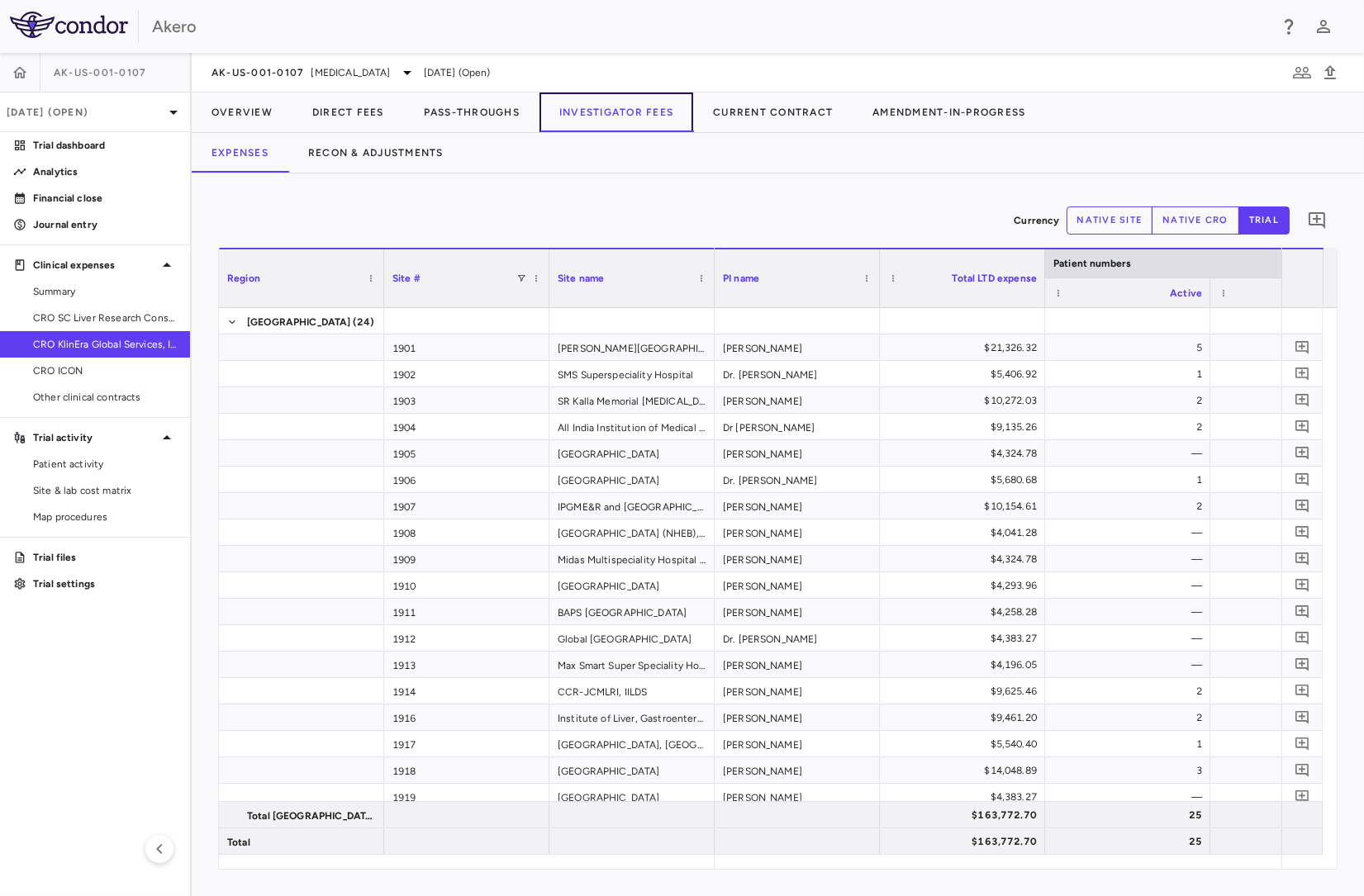  What do you see at coordinates (240, 152) in the screenshot?
I see `button: Expenses` at bounding box center [240, 152].